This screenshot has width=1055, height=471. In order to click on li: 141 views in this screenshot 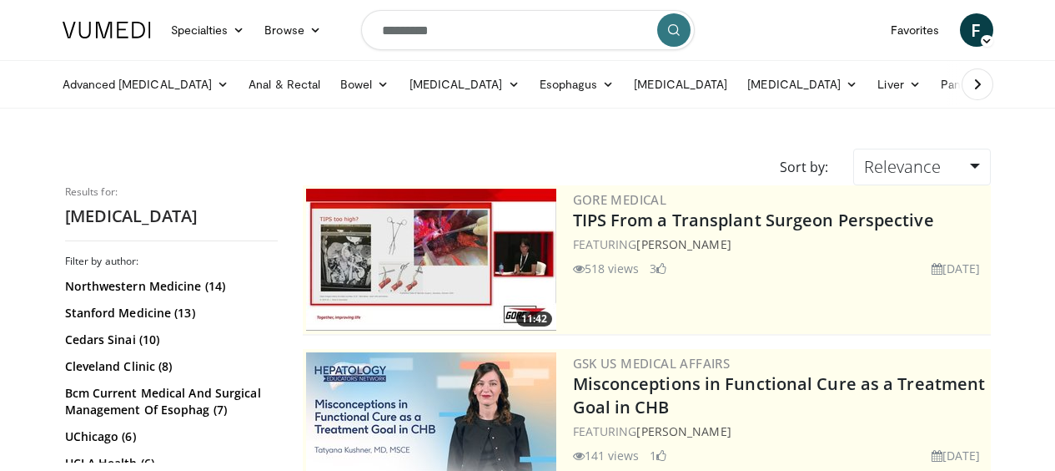, I will do `click(607, 455)`.